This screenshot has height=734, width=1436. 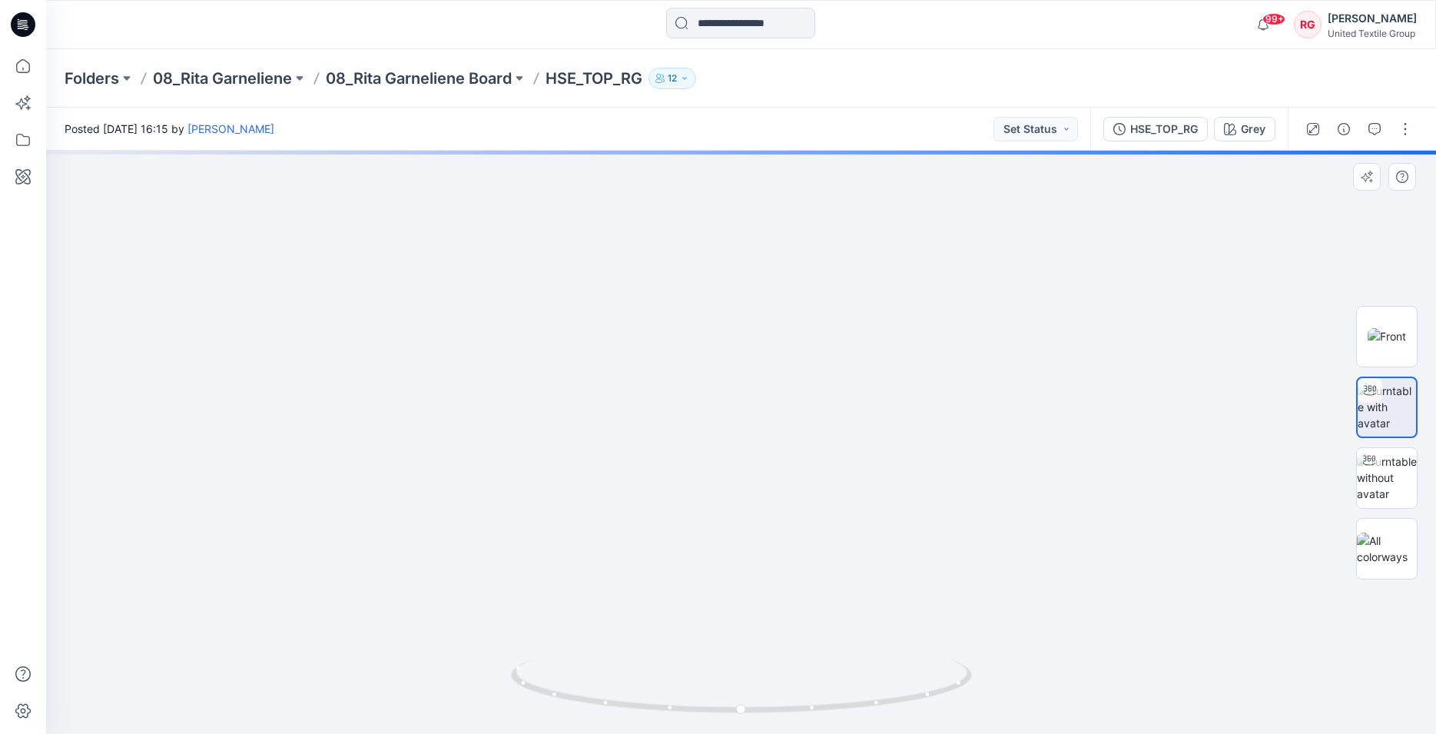 I want to click on button: HSE_TOP_RG, so click(x=1156, y=129).